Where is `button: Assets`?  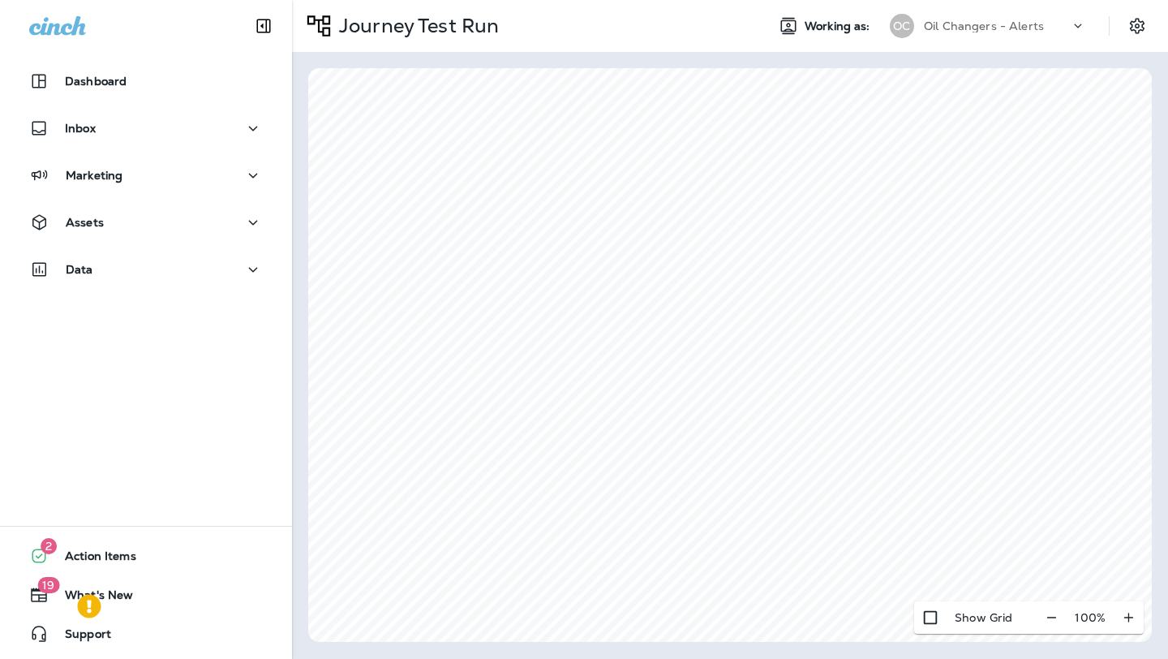
button: Assets is located at coordinates (146, 222).